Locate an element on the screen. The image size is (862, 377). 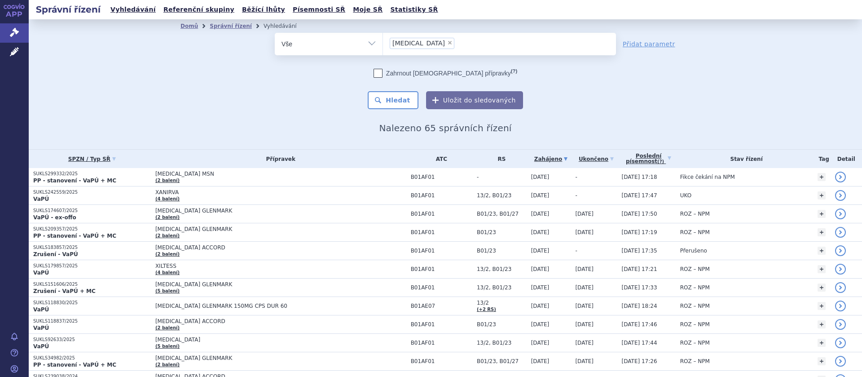
p: SUKLS183857/2025 is located at coordinates (92, 247).